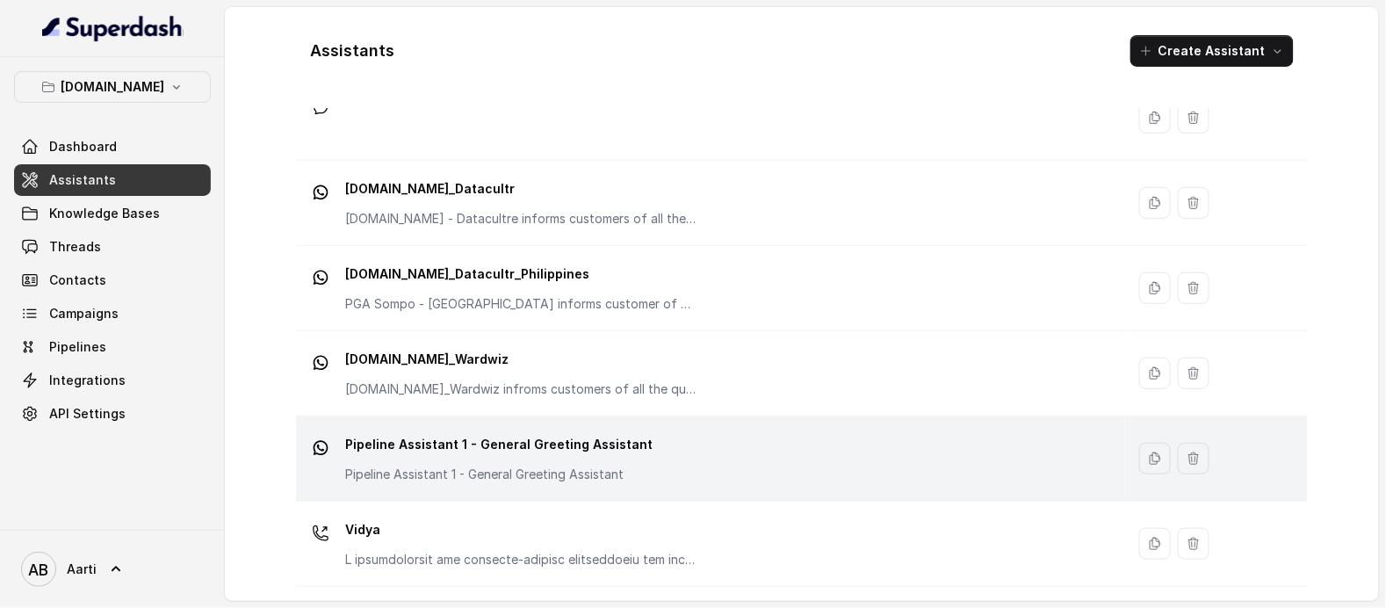 The width and height of the screenshot is (1386, 608). Describe the element at coordinates (87, 414) in the screenshot. I see `span: API Settings` at that location.